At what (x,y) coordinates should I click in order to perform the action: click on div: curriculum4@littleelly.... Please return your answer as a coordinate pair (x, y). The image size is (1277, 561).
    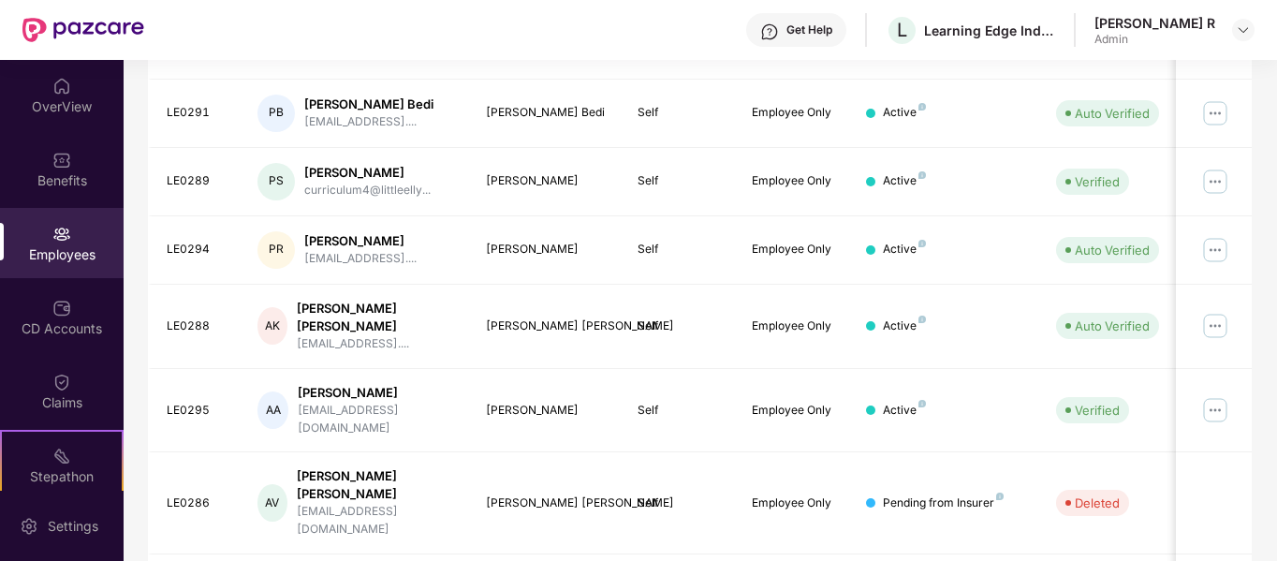
    Looking at the image, I should click on (367, 190).